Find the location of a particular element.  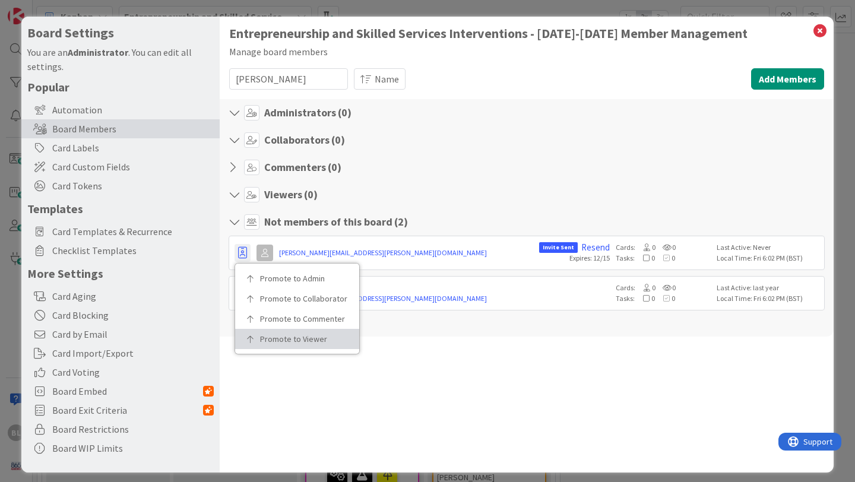

span: Board Exit Criteria is located at coordinates (128, 410).